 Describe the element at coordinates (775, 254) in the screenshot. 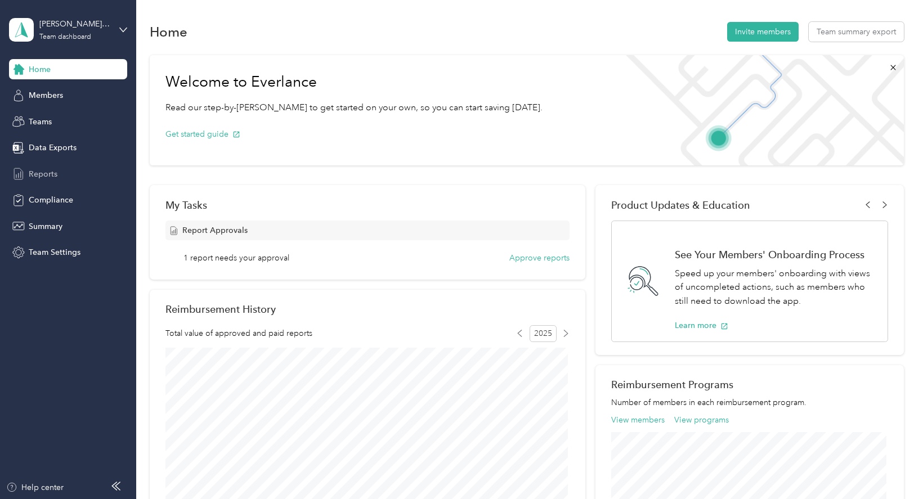

I see `h1: See Your Members' Onboarding Process` at that location.